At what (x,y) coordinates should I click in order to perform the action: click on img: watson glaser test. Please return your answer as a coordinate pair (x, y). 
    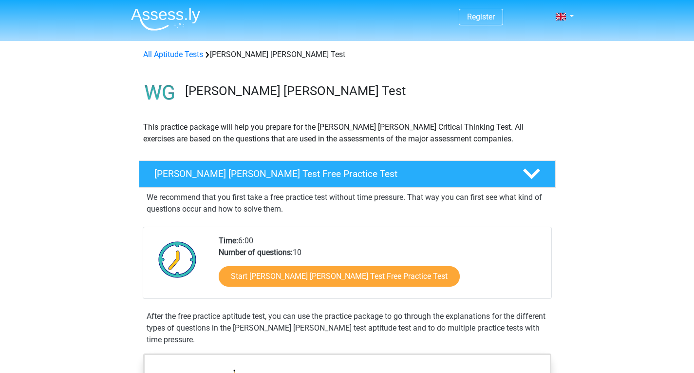
    Looking at the image, I should click on (160, 93).